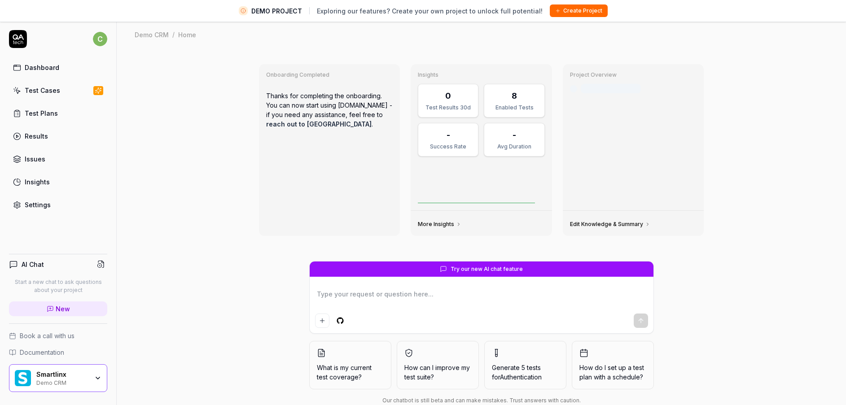 Image resolution: width=846 pixels, height=405 pixels. What do you see at coordinates (35, 159) in the screenshot?
I see `div: Issues` at bounding box center [35, 159].